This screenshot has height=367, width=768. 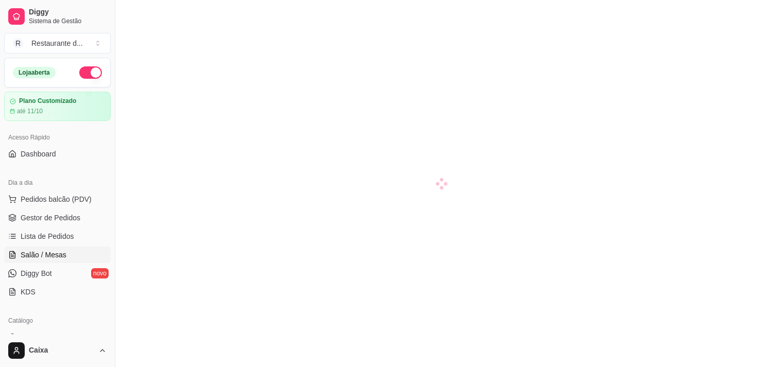 I want to click on span: Pedidos balcão (PDV), so click(x=56, y=199).